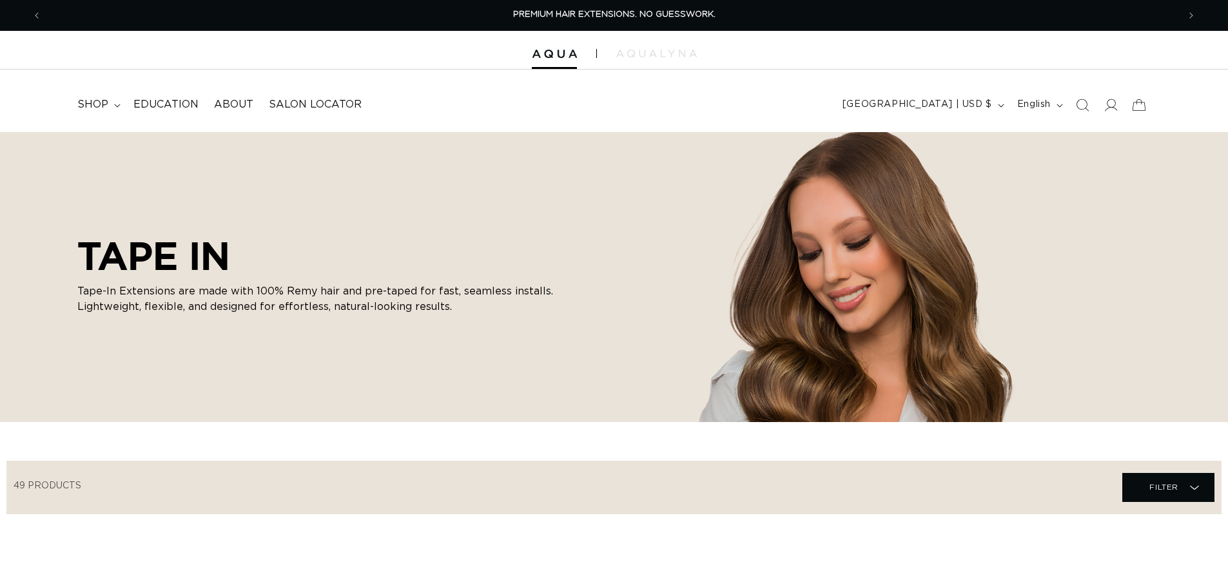 This screenshot has height=587, width=1228. I want to click on span: Salon Locator, so click(315, 104).